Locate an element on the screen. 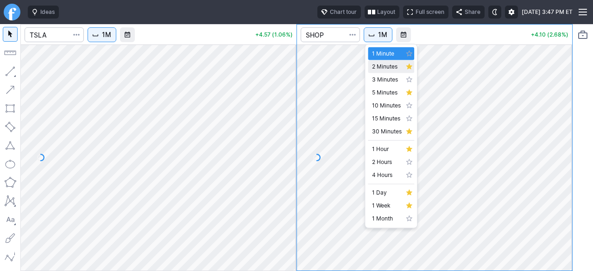 Image resolution: width=593 pixels, height=271 pixels. span: 1 Minute is located at coordinates (387, 54).